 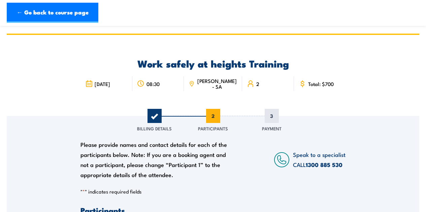 What do you see at coordinates (319, 160) in the screenshot?
I see `span: Speak to a specialist CALL` at bounding box center [319, 160].